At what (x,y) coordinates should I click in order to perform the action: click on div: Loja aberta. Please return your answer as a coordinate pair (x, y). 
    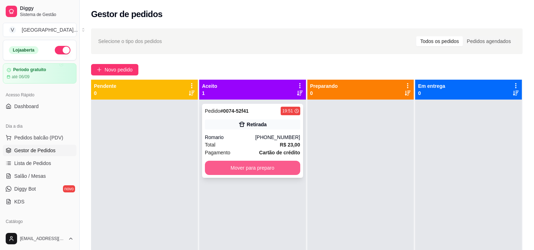
    Looking at the image, I should click on (23, 50).